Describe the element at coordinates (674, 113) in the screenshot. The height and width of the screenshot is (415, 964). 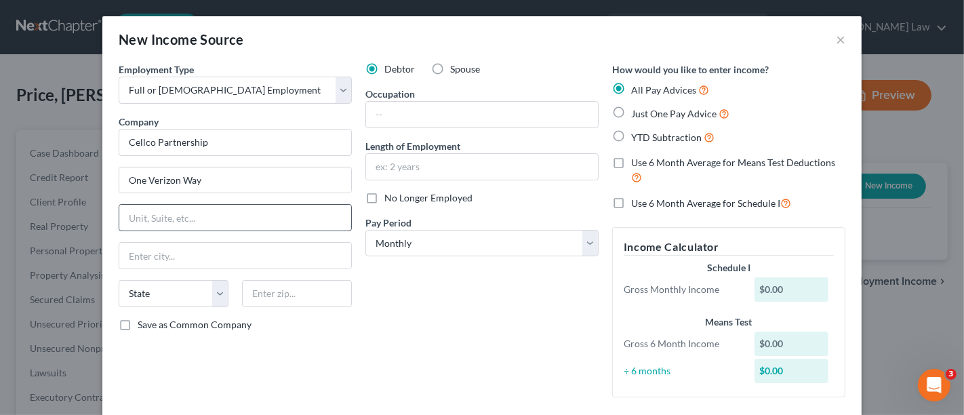
I see `span: Just One Pay Advice` at that location.